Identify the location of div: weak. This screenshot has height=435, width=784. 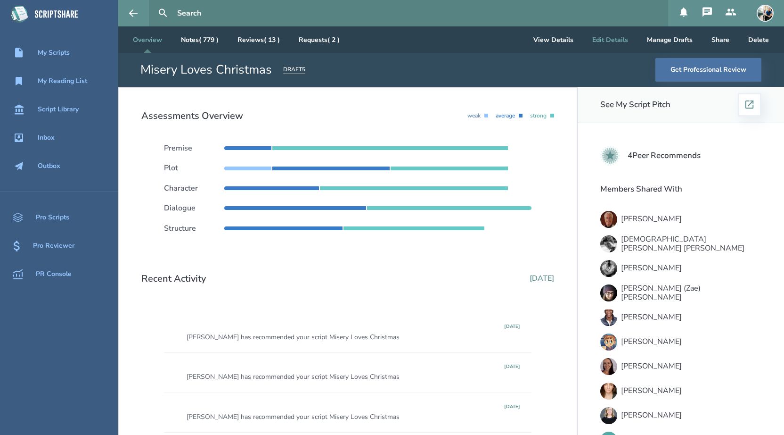
(476, 116).